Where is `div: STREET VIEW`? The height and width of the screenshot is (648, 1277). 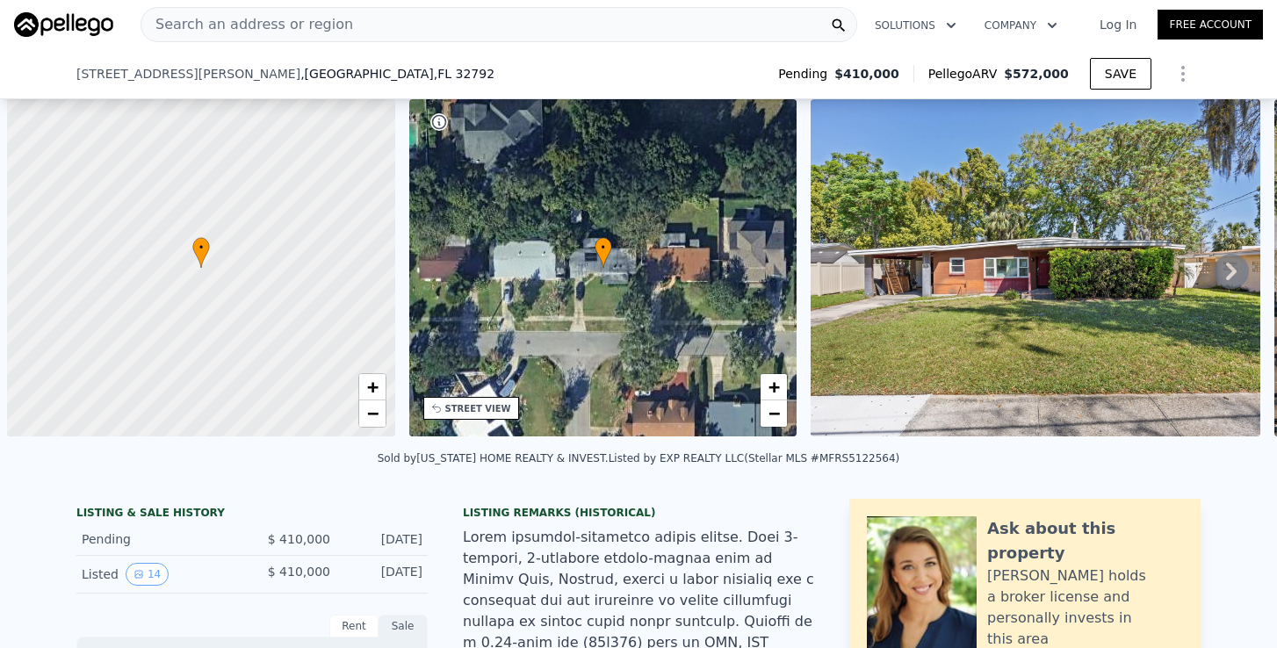 div: STREET VIEW is located at coordinates (478, 408).